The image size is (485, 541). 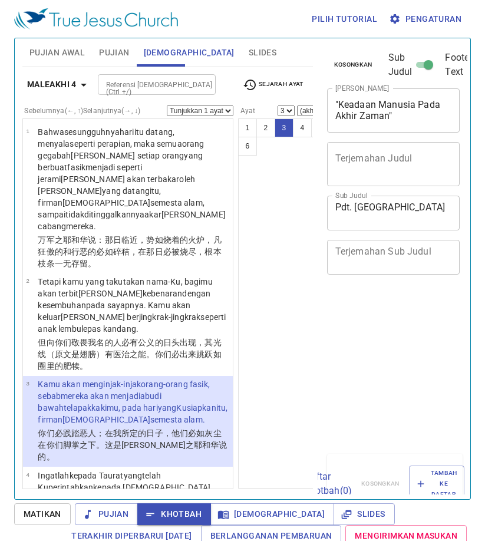 What do you see at coordinates (129, 257) in the screenshot?
I see `wh7564: 的必如碎秸` at bounding box center [129, 257].